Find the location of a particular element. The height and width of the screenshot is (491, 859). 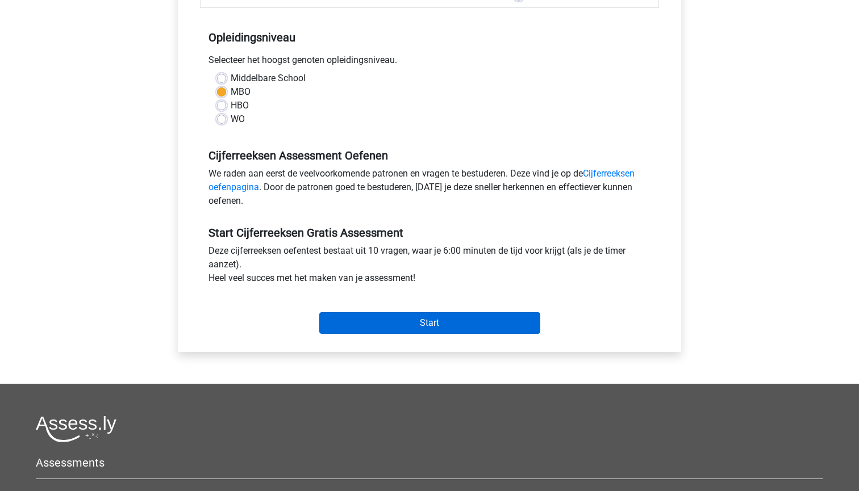

h5: Opleidingsniveau is located at coordinates (429, 37).